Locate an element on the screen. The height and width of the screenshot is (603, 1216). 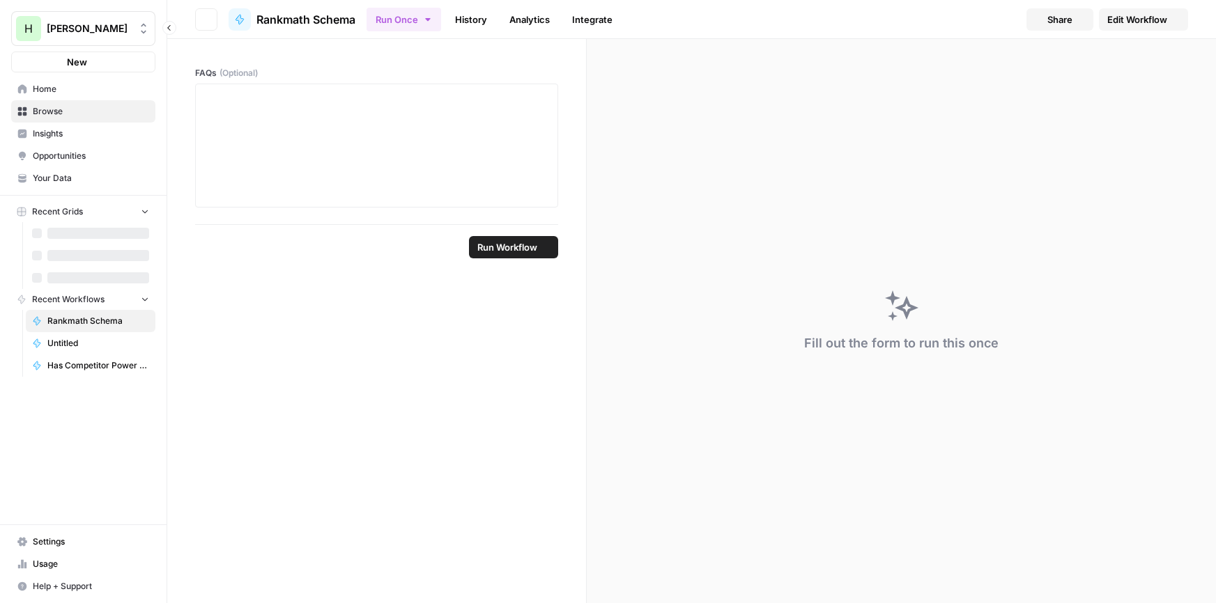
span: Share is located at coordinates (1060, 20).